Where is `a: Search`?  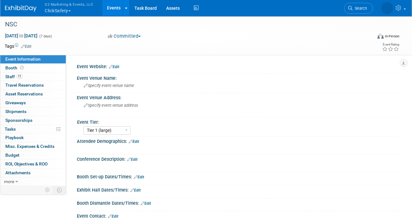 a: Search is located at coordinates (358, 8).